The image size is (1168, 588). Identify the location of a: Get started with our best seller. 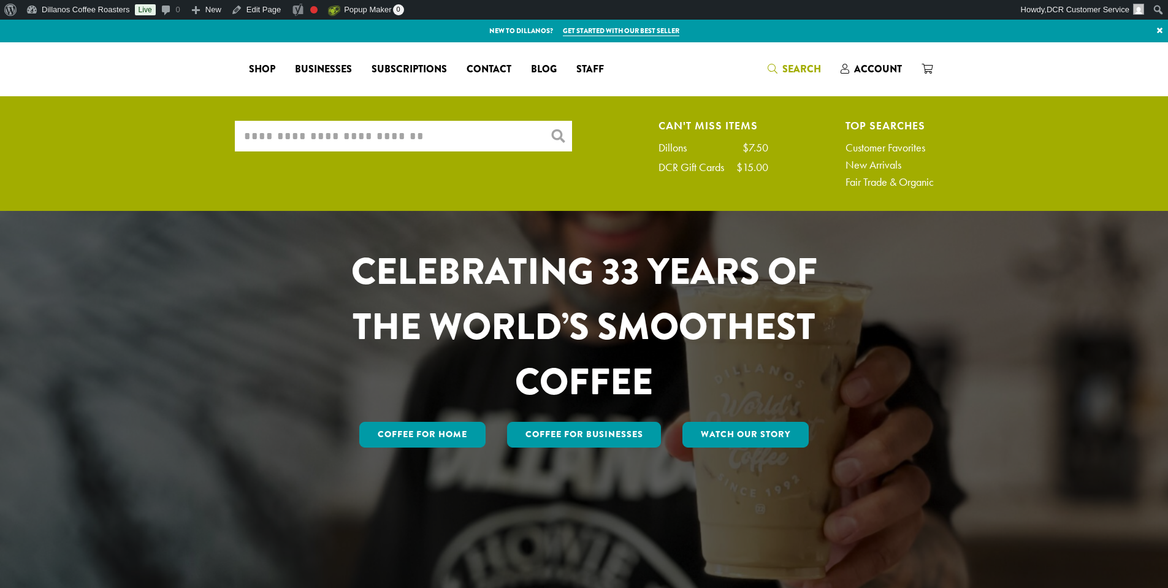
(621, 31).